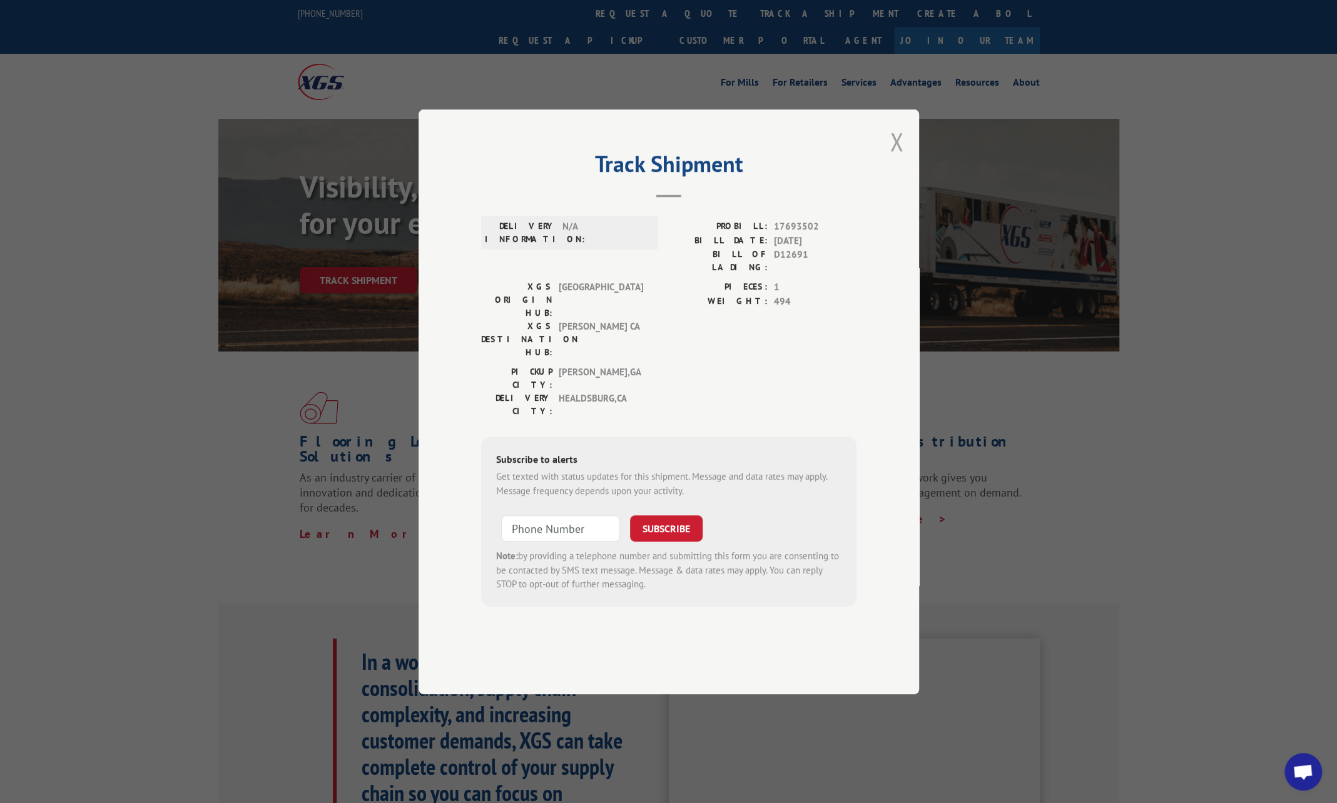 This screenshot has width=1337, height=803. Describe the element at coordinates (669, 484) in the screenshot. I see `div: Get texted with status updates for this shipment. Message and data rates may apply. Message frequ...` at that location.